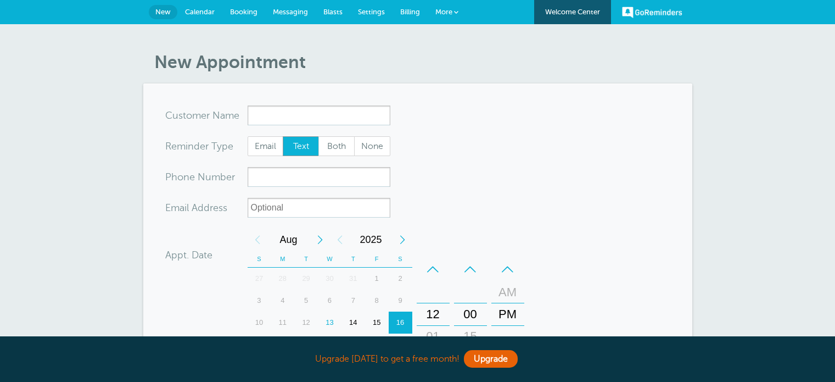  Describe the element at coordinates (282, 322) in the screenshot. I see `div: 11` at that location.